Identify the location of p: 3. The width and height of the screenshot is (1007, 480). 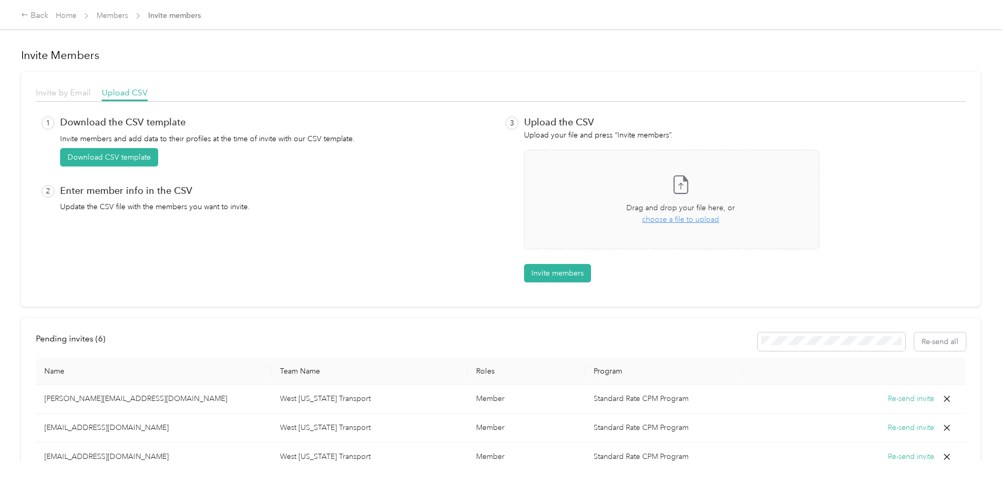
(512, 123).